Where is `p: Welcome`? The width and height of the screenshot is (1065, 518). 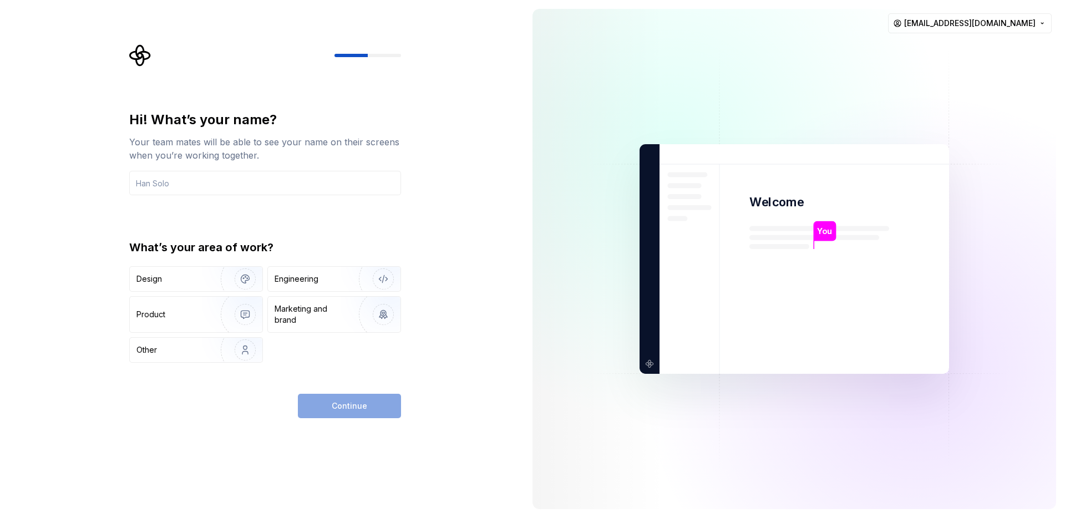 p: Welcome is located at coordinates (777, 202).